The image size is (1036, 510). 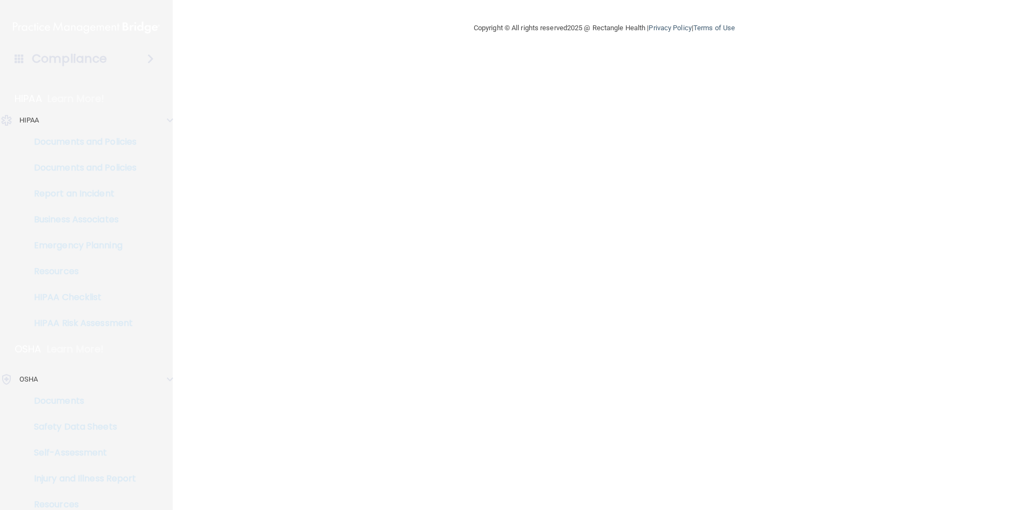 What do you see at coordinates (80, 323) in the screenshot?
I see `p: HIPAA Risk Assessment` at bounding box center [80, 323].